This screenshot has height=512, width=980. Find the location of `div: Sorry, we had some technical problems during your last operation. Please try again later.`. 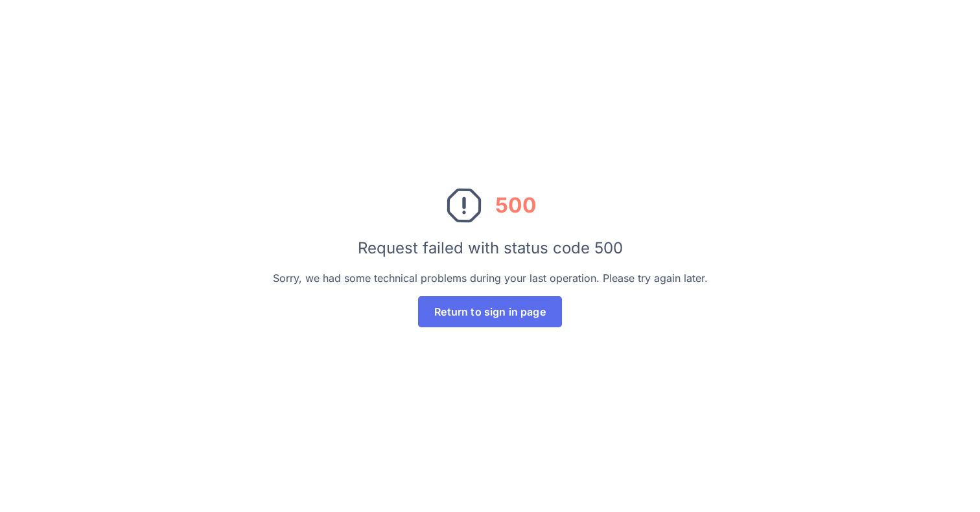

div: Sorry, we had some technical problems during your last operation. Please try again later. is located at coordinates (490, 278).